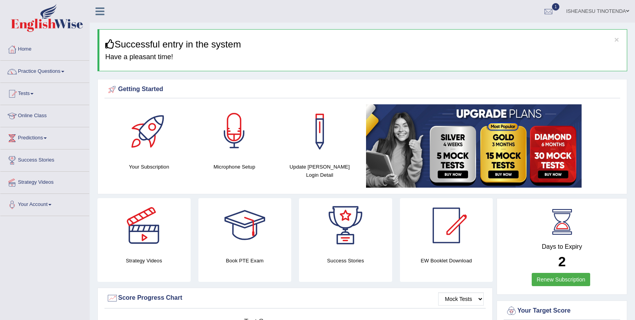  I want to click on a: Renew Subscription, so click(561, 280).